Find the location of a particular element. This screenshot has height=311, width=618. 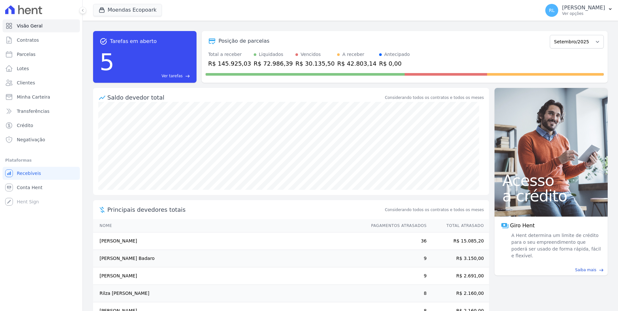

span: Clientes is located at coordinates (26, 83).